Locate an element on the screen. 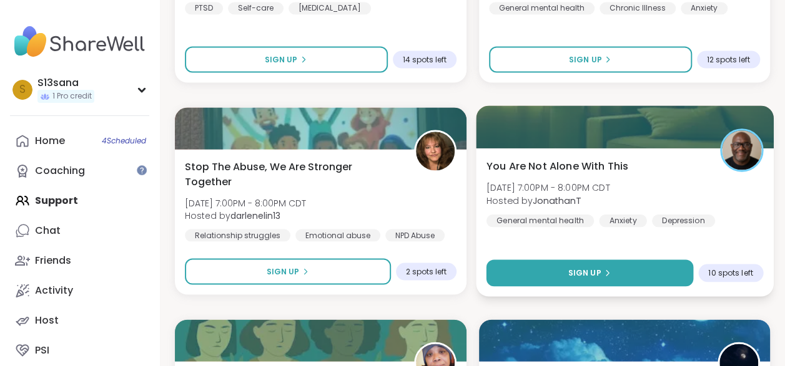 This screenshot has height=366, width=785. span: 4 Scheduled is located at coordinates (124, 141).